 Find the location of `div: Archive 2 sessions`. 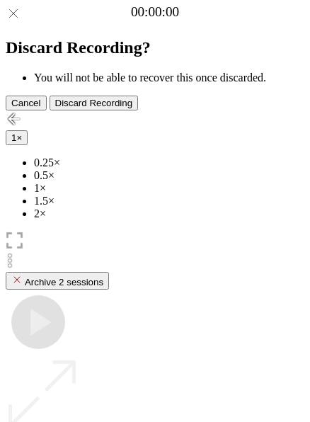

div: Archive 2 sessions is located at coordinates (57, 281).